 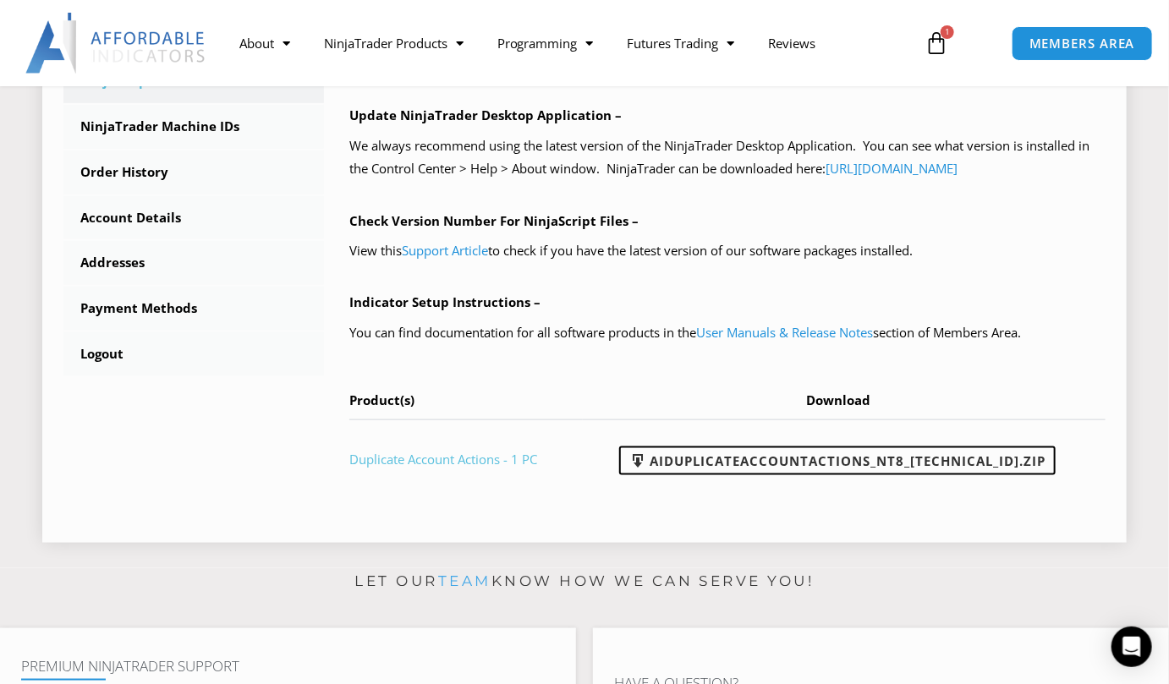 I want to click on a: NinjaTrader Products, so click(x=393, y=43).